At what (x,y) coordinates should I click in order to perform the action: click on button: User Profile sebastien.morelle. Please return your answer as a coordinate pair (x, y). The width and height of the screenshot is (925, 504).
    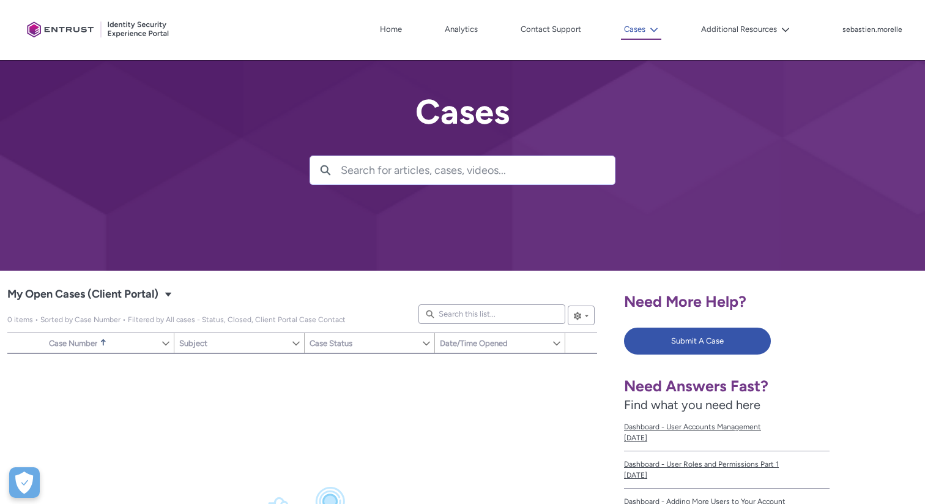
    Looking at the image, I should click on (873, 29).